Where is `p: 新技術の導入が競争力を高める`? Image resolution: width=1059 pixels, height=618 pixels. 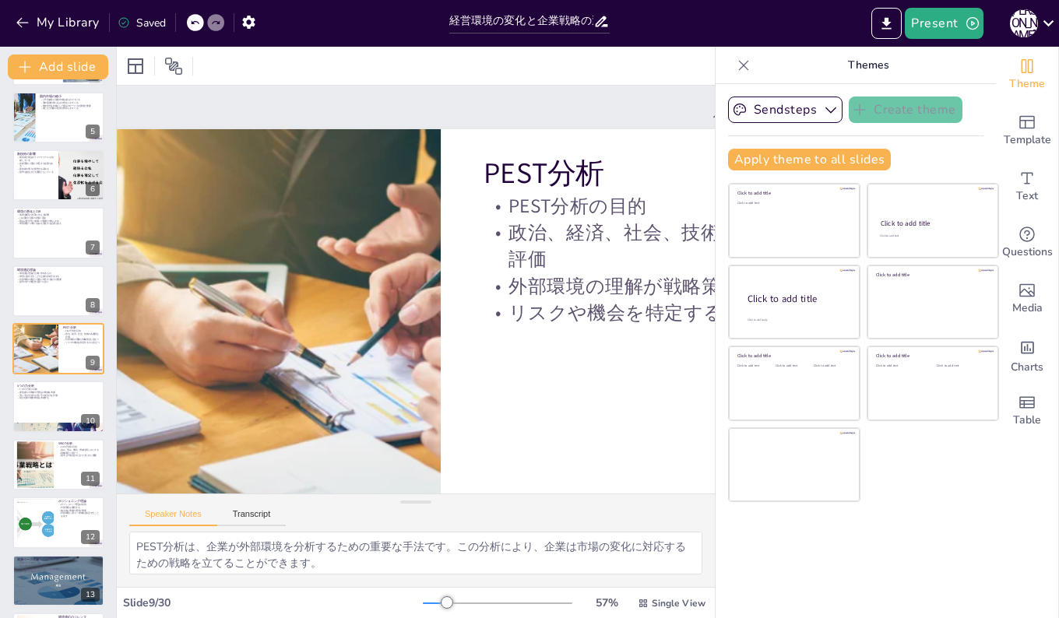
p: 新技術の導入が競争力を高める is located at coordinates (35, 169).